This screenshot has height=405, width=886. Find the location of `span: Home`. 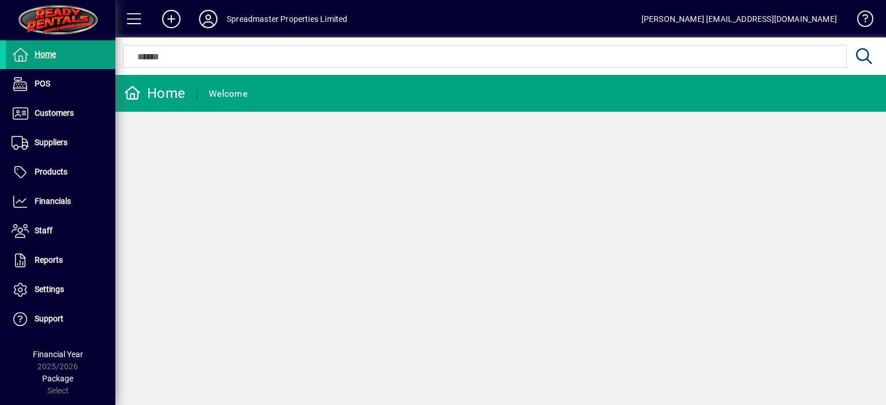

span: Home is located at coordinates (45, 54).